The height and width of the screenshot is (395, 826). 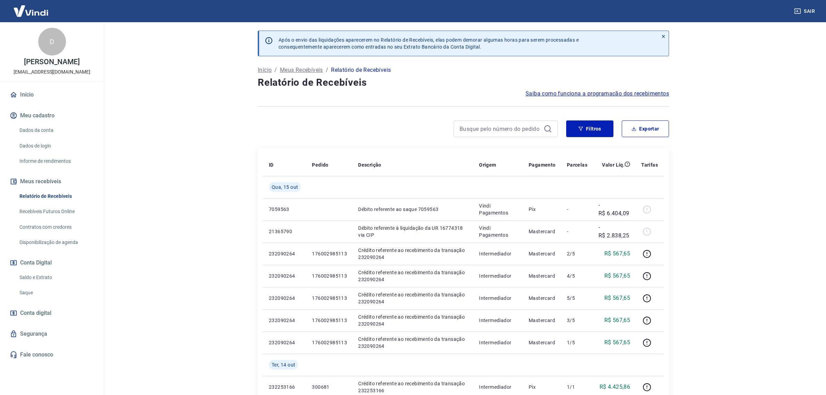 What do you see at coordinates (56, 227) in the screenshot?
I see `a: Contratos com credores` at bounding box center [56, 227].